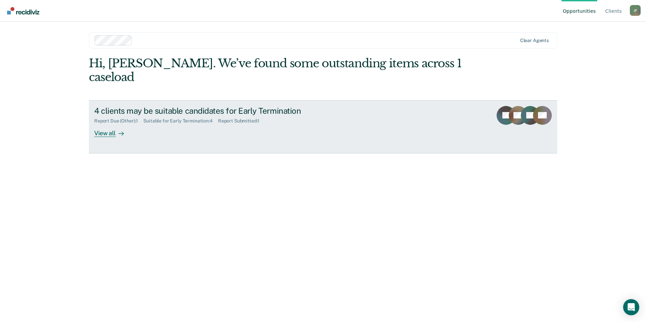 The image size is (646, 322). What do you see at coordinates (23, 11) in the screenshot?
I see `img: Recidiviz` at bounding box center [23, 11].